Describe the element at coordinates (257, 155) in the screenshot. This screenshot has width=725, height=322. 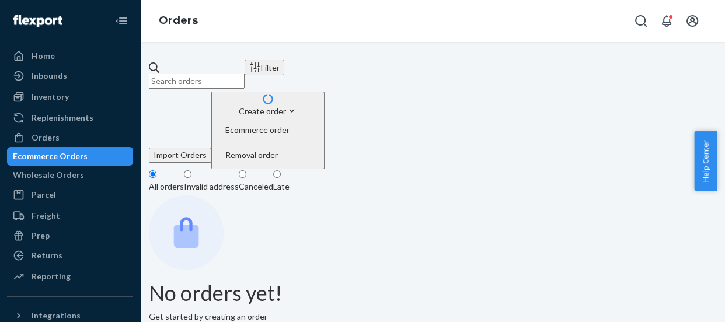
I see `span: Removal order` at that location.